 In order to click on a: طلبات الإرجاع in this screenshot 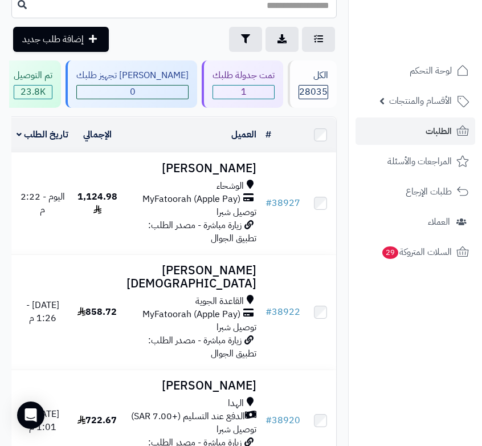, I will do `click(416, 192)`.